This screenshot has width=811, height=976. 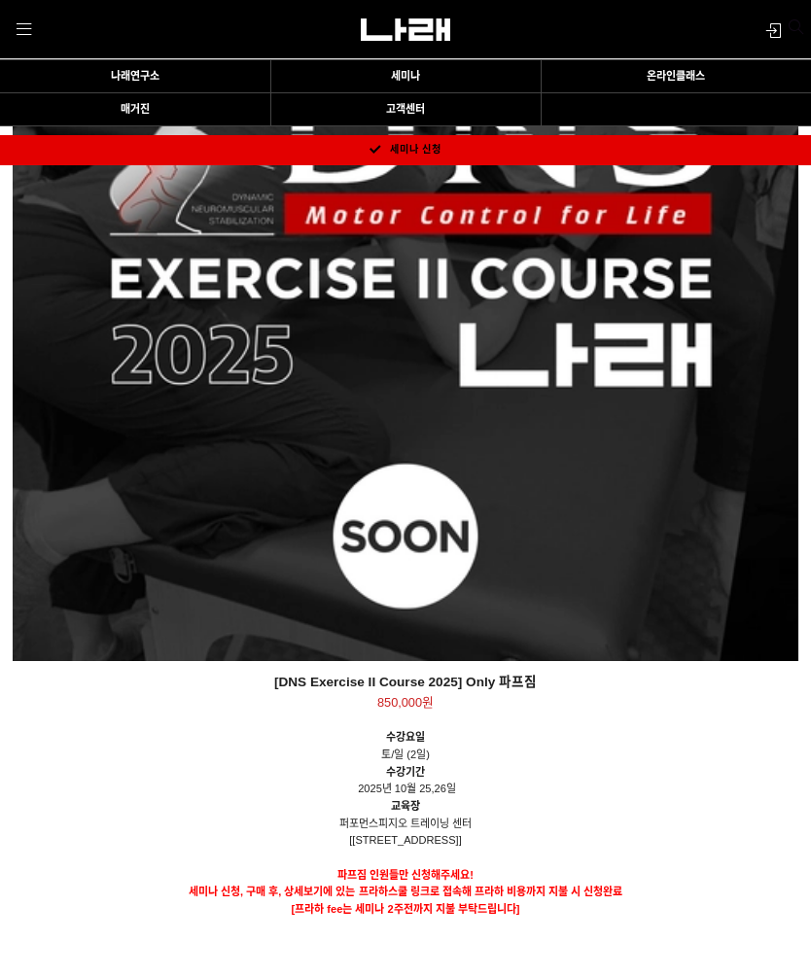 I want to click on a: 세미나, so click(x=405, y=76).